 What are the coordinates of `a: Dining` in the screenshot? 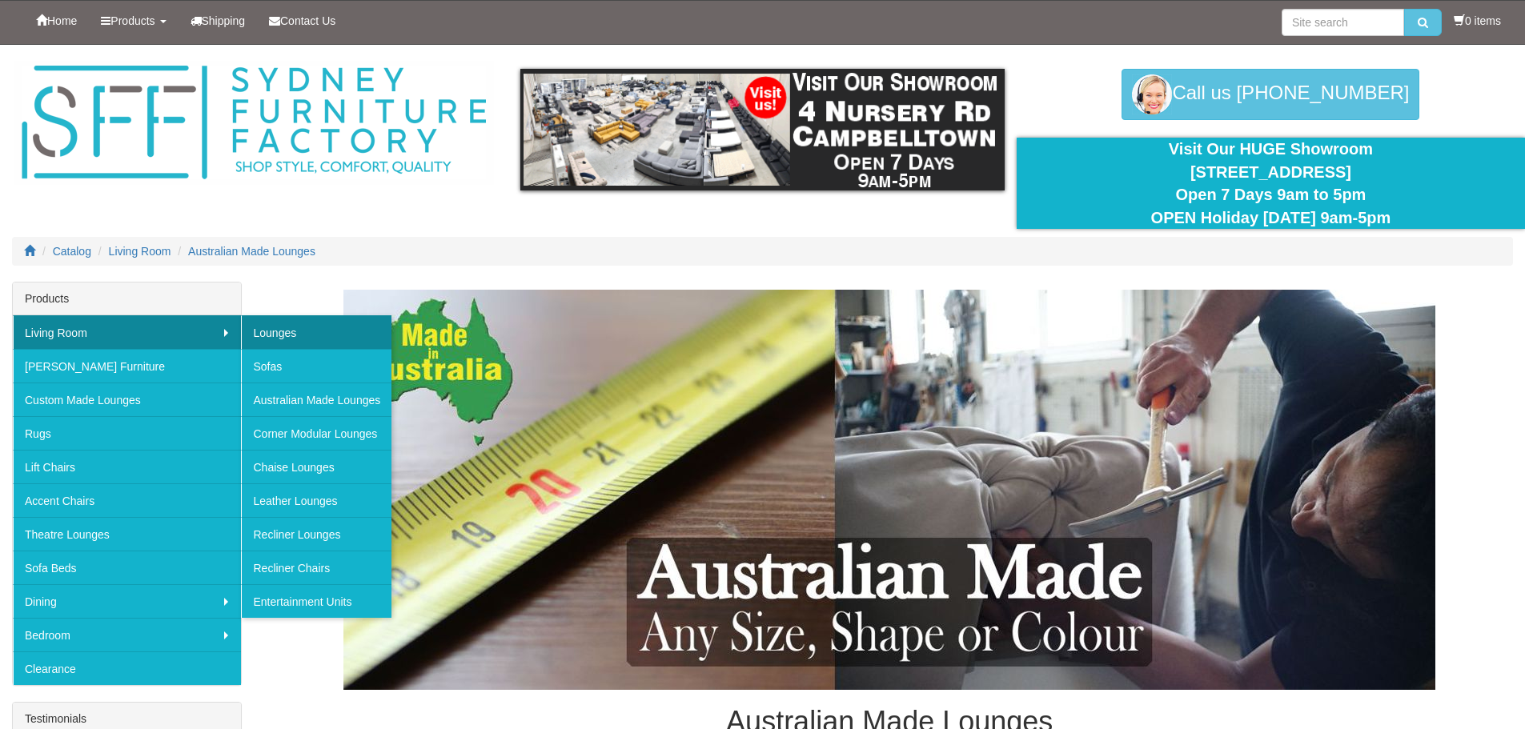 It's located at (127, 601).